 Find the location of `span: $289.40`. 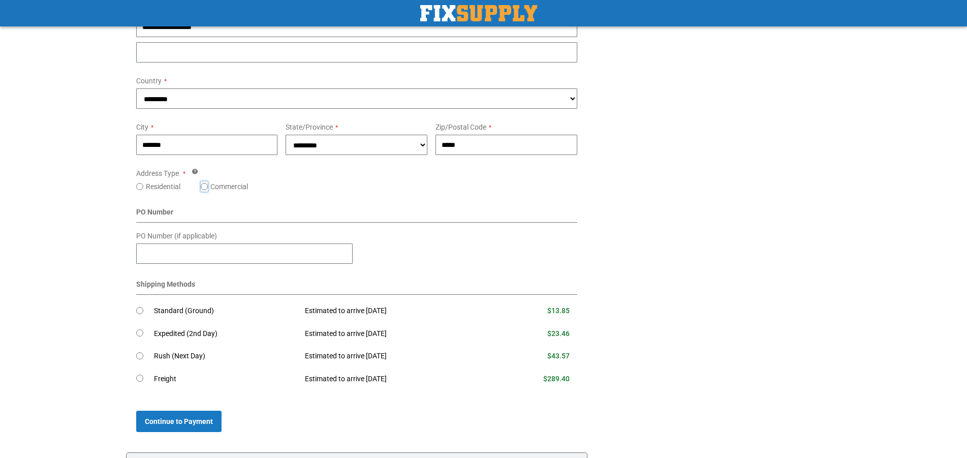

span: $289.40 is located at coordinates (556, 378).